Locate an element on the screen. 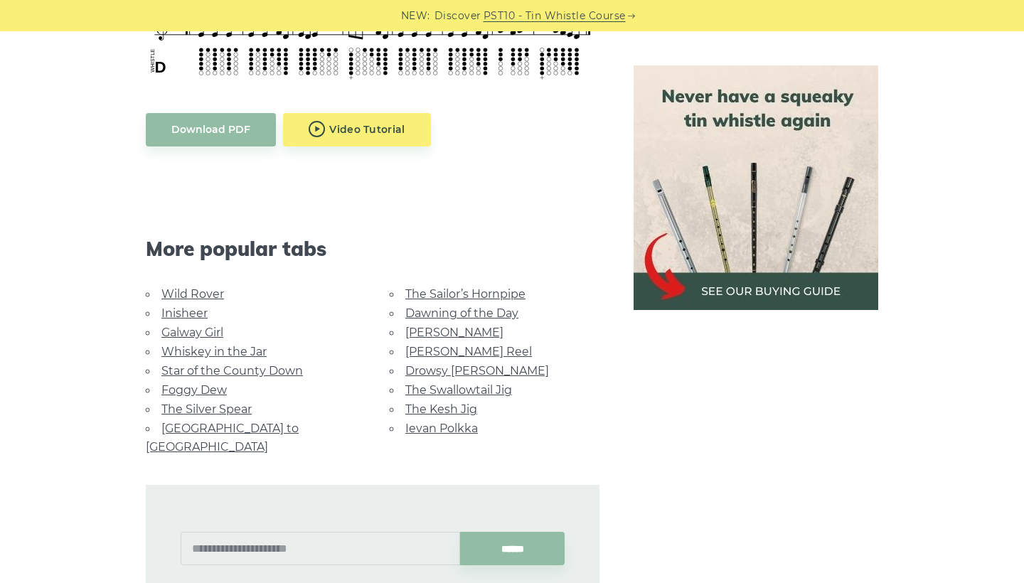 The height and width of the screenshot is (583, 1024). a: The Sailor’s Hornpipe is located at coordinates (465, 294).